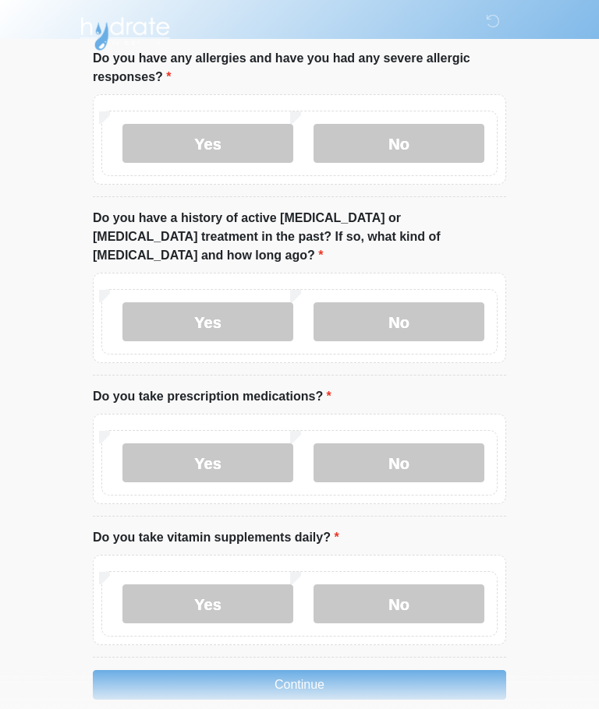  I want to click on label: Do you take prescription medications?, so click(212, 397).